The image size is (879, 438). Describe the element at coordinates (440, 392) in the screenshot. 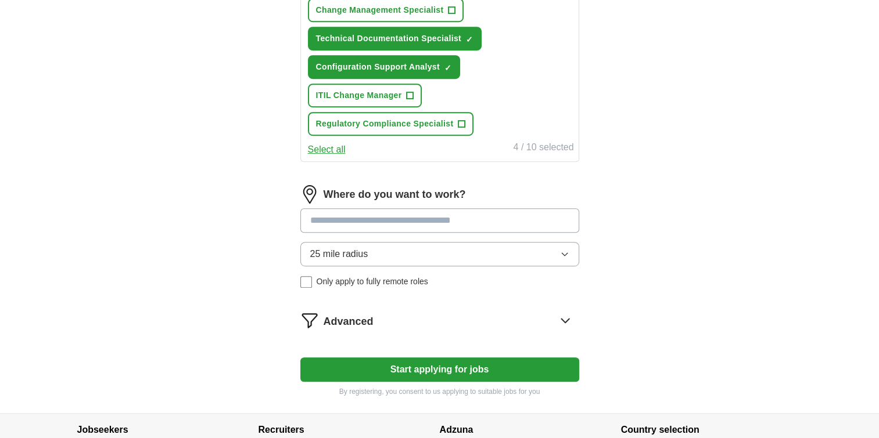

I see `p: By registering, you consent to us applying to suitable jobs for you` at that location.